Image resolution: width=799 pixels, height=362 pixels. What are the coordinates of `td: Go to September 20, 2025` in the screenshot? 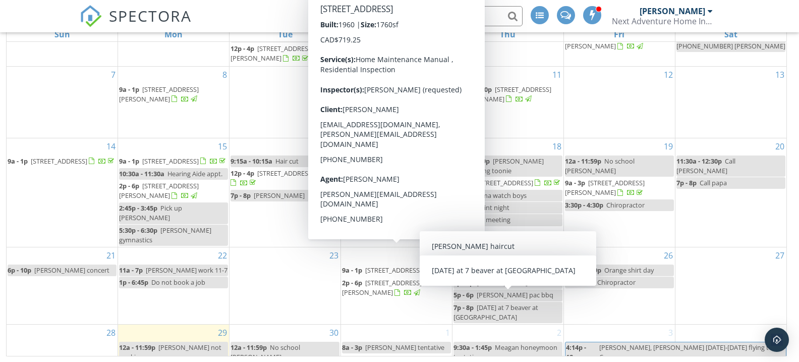 It's located at (731, 192).